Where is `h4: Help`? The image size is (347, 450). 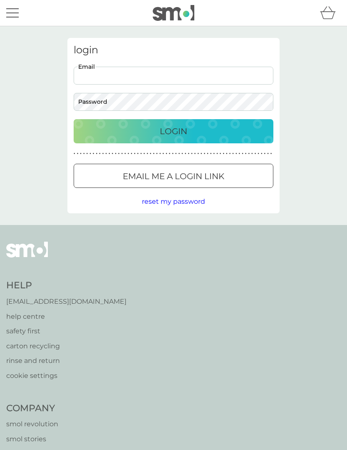
h4: Help is located at coordinates (66, 285).